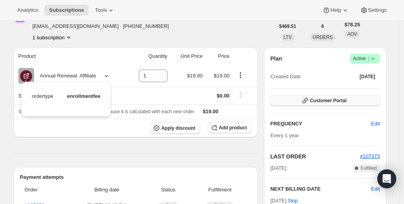 The height and width of the screenshot is (204, 404). I want to click on button: Add product, so click(230, 128).